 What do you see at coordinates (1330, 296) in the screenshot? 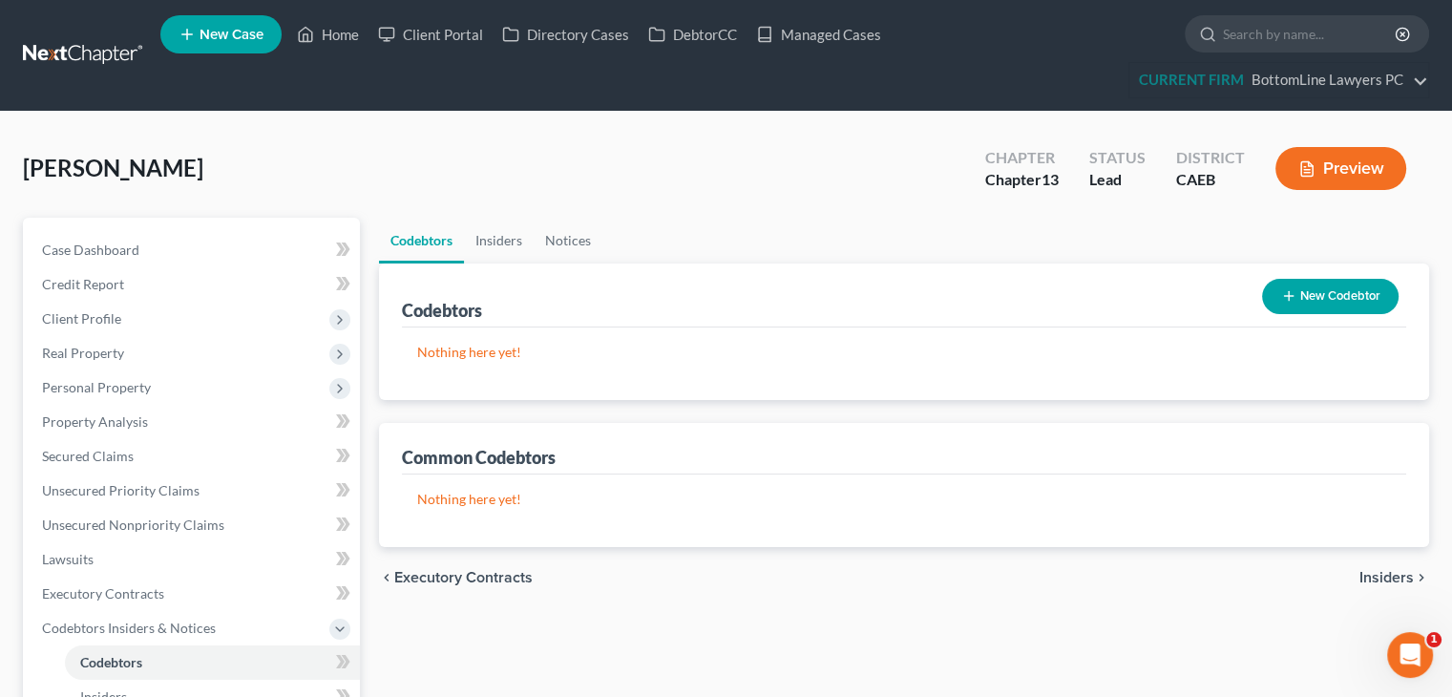
I see `button: New Codebtor` at bounding box center [1330, 296].